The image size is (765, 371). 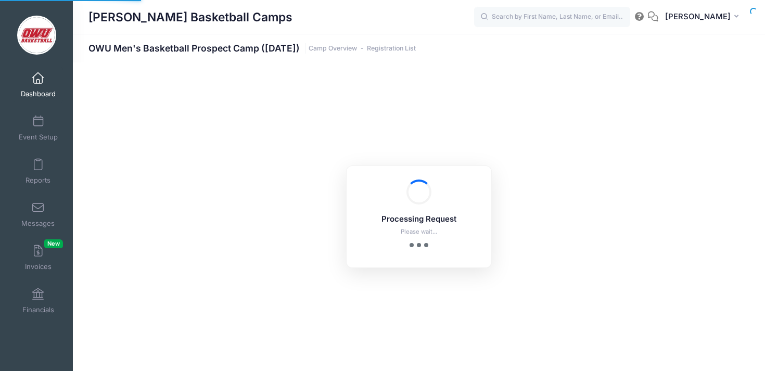 What do you see at coordinates (36, 35) in the screenshot?
I see `img: David Vogel Basketball Camps` at bounding box center [36, 35].